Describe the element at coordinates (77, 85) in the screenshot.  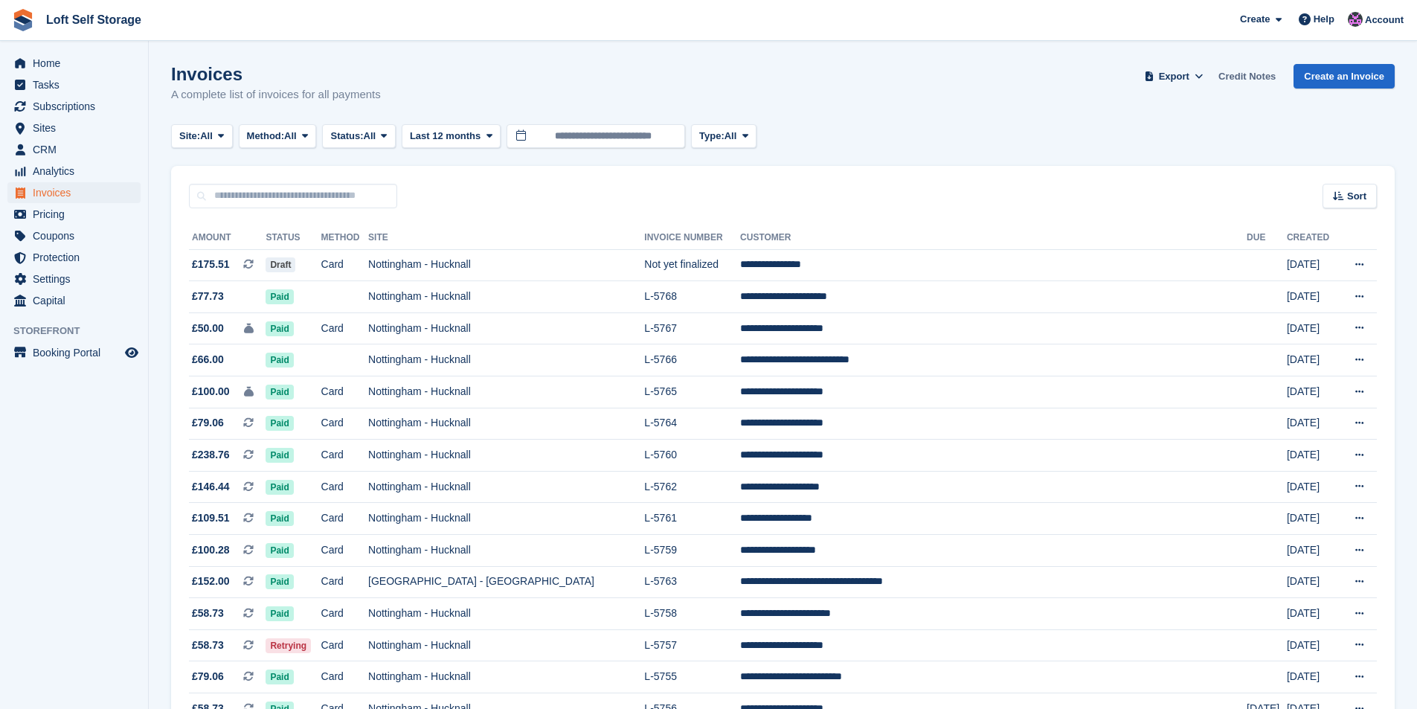
I see `span: Tasks` at that location.